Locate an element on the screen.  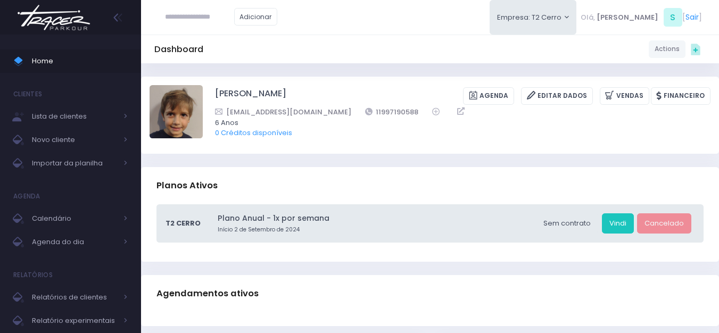
a: Actions is located at coordinates (666, 49).